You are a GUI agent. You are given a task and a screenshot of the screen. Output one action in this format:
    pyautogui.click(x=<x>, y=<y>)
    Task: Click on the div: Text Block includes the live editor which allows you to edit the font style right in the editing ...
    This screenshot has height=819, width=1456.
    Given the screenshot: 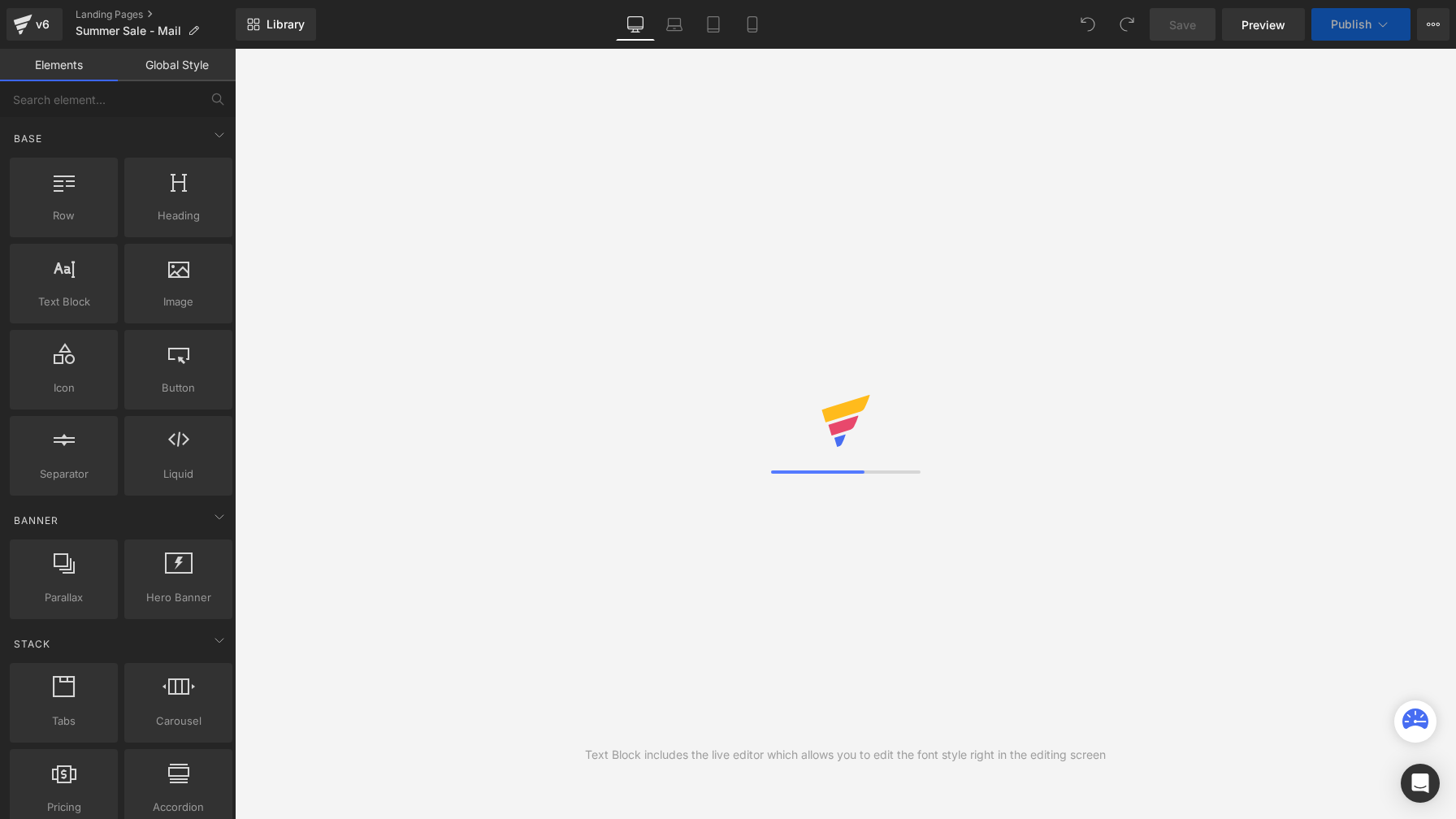 What is the action you would take?
    pyautogui.click(x=845, y=755)
    